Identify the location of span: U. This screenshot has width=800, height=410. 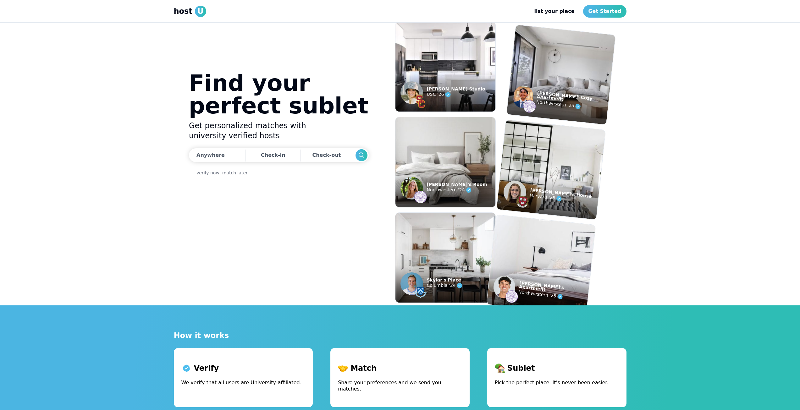
(201, 11).